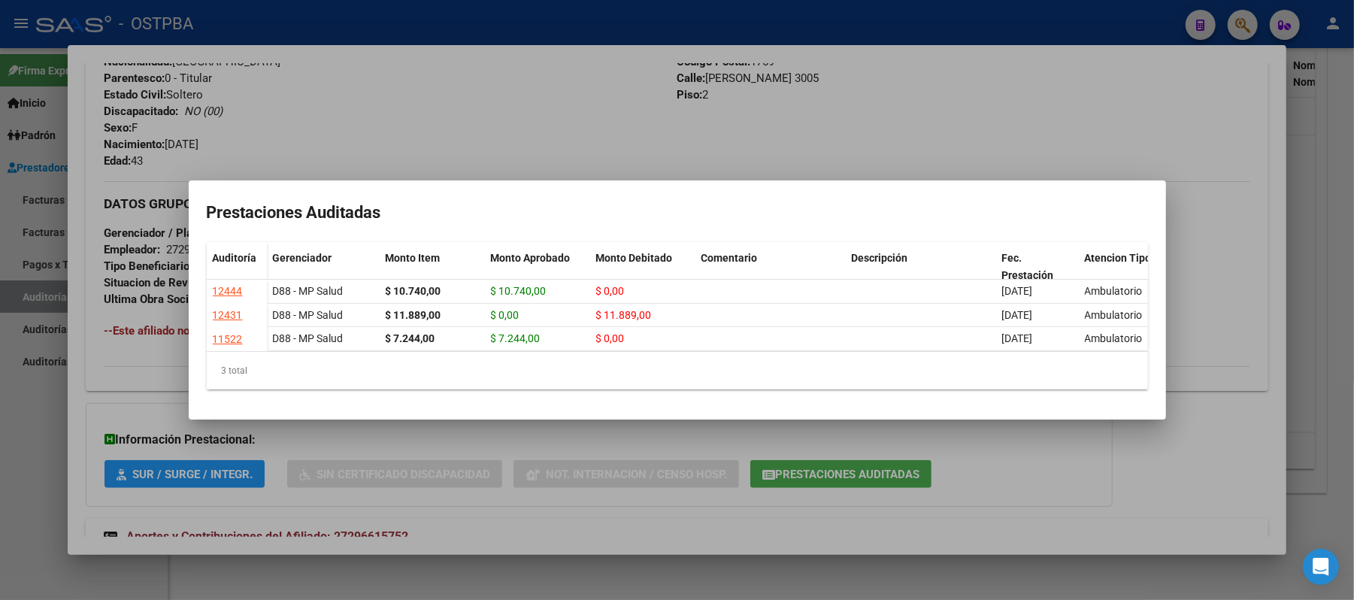 The image size is (1354, 600). Describe the element at coordinates (235, 258) in the screenshot. I see `span: Auditoría` at that location.